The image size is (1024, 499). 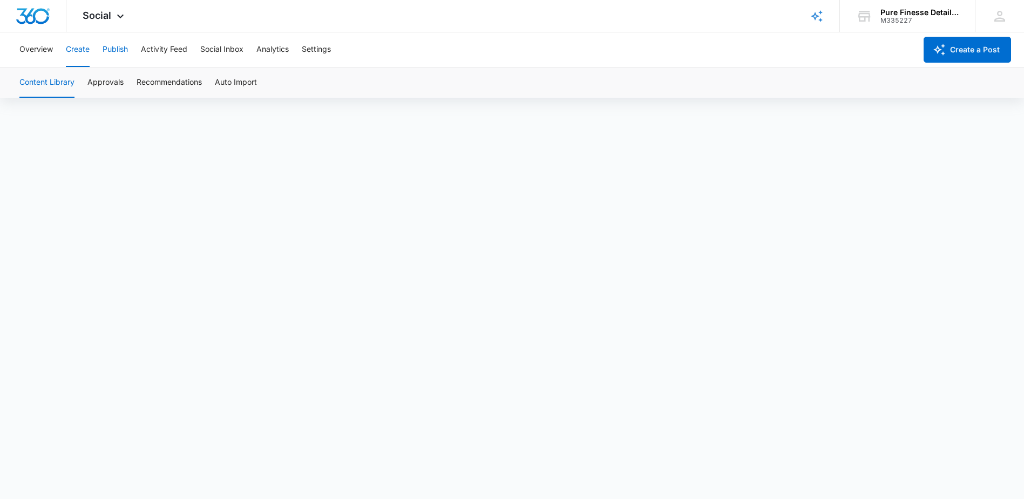 I want to click on button: Activity Feed, so click(x=164, y=50).